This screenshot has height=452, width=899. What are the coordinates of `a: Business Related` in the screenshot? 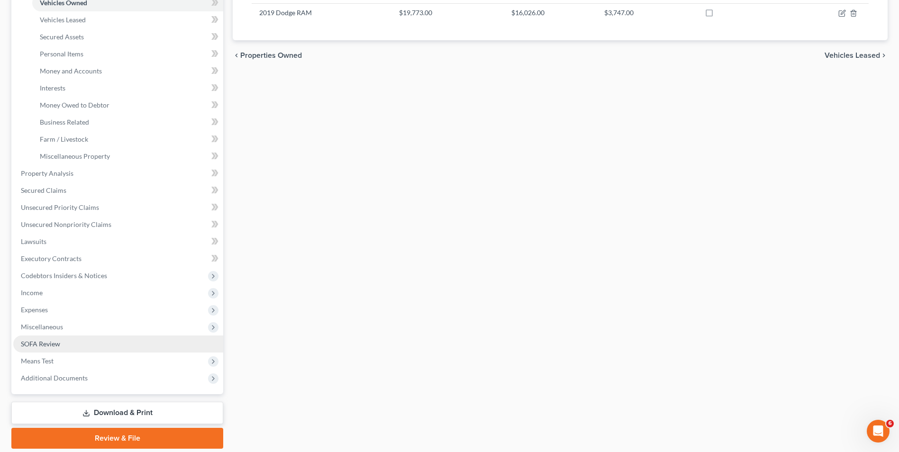 It's located at (127, 122).